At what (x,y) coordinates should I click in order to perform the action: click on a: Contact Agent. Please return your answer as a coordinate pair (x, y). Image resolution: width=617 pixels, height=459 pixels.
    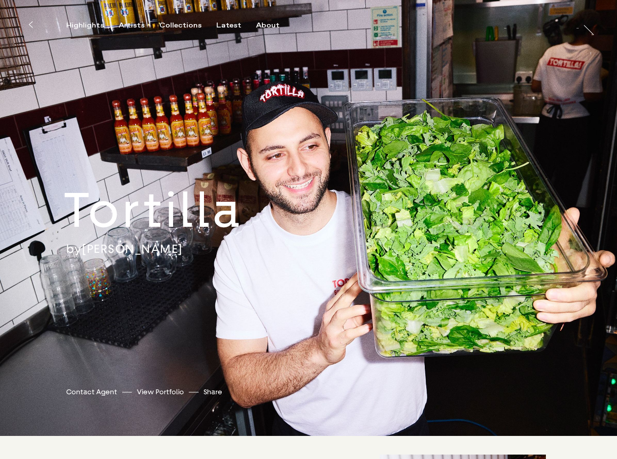
    Looking at the image, I should click on (92, 391).